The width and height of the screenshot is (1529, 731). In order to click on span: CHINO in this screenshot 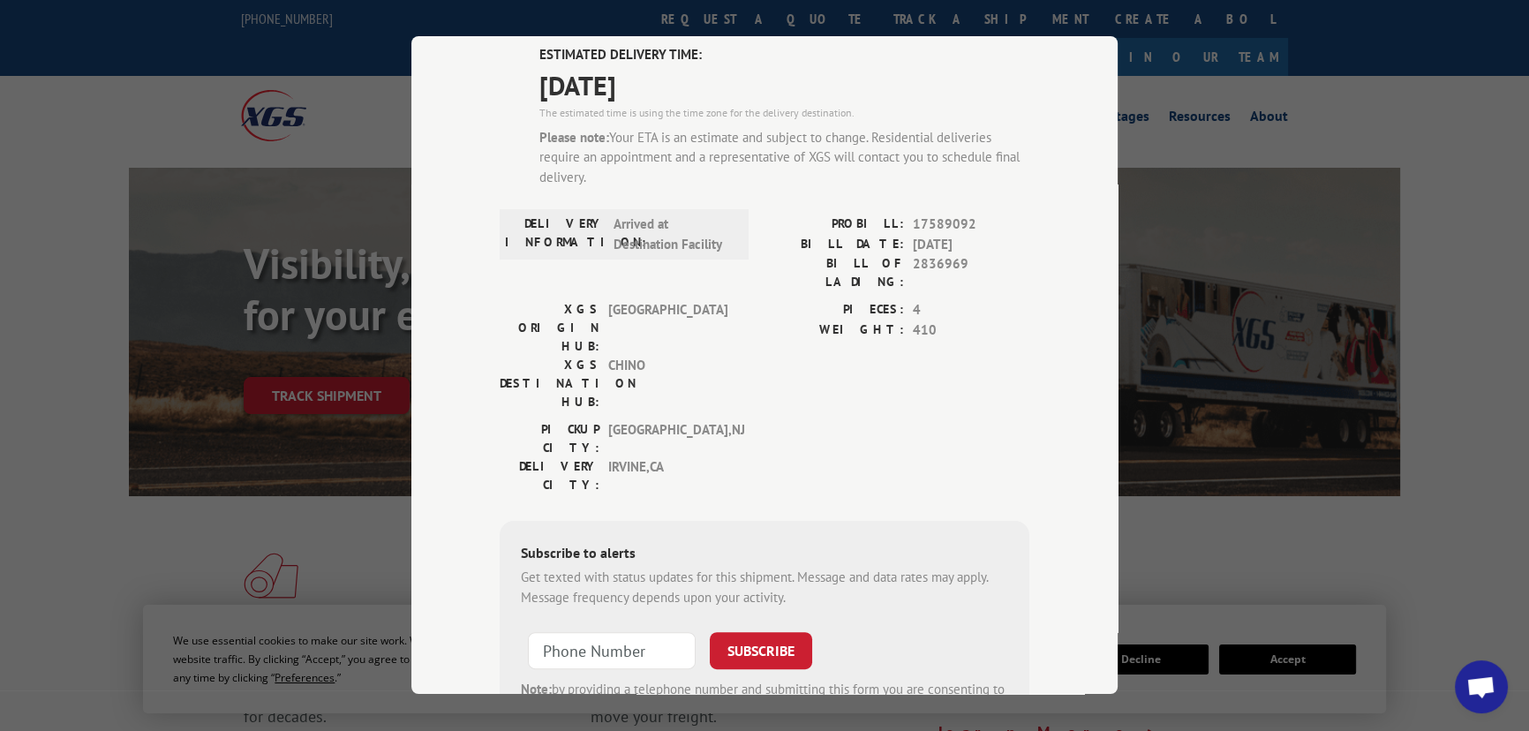, I will do `click(667, 383)`.